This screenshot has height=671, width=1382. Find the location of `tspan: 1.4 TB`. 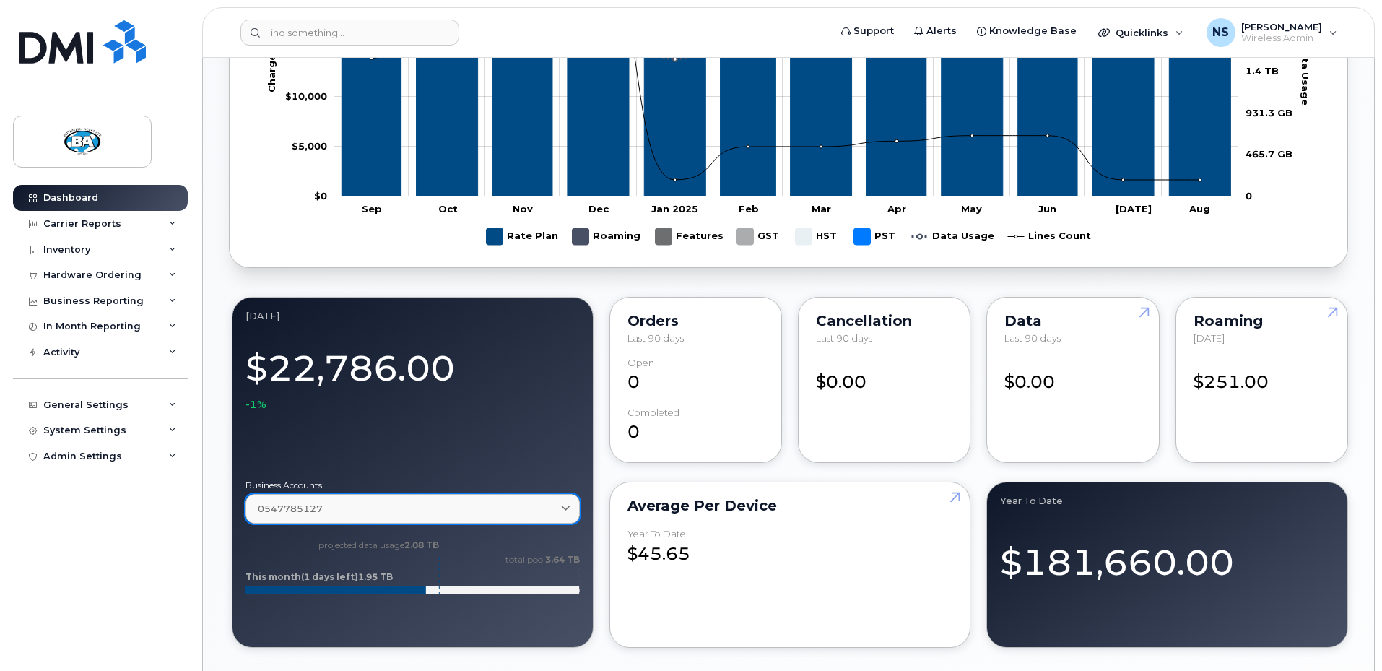

tspan: 1.4 TB is located at coordinates (1262, 71).